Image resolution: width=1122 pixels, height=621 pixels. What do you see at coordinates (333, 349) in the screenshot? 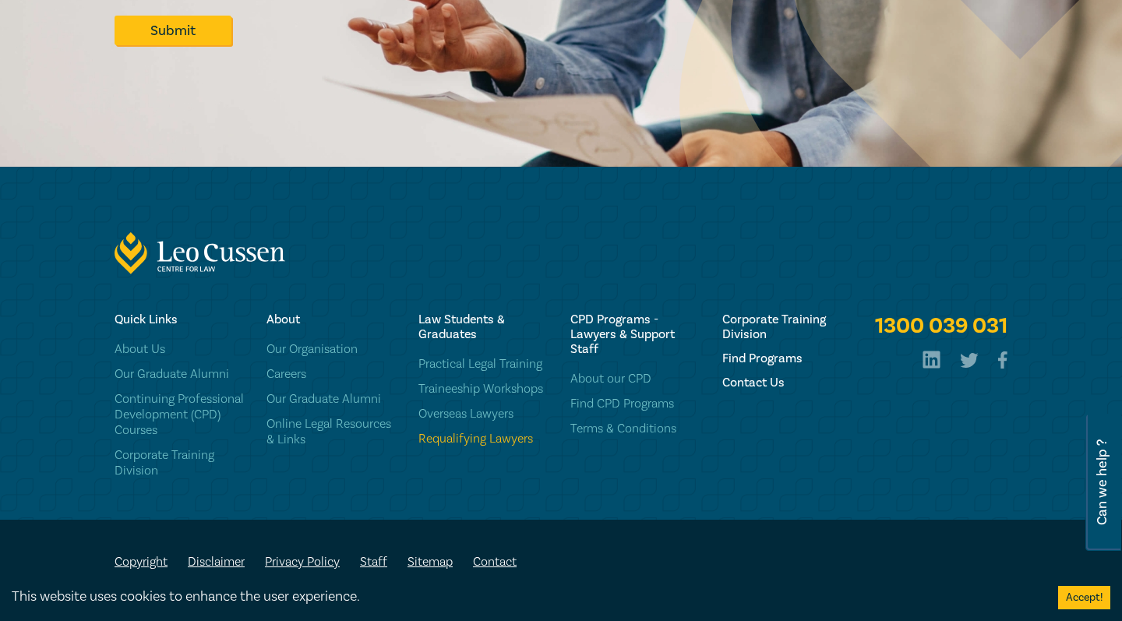
I see `a: Our Organisation` at bounding box center [333, 349].